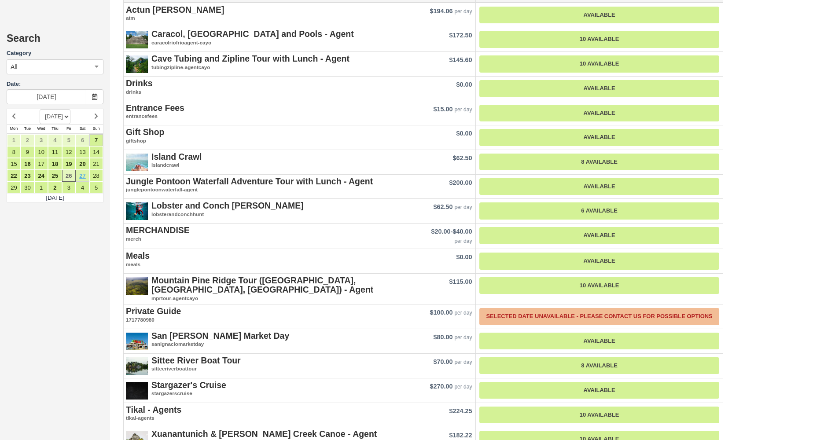 The image size is (835, 440). What do you see at coordinates (96, 152) in the screenshot?
I see `a: 14` at bounding box center [96, 152].